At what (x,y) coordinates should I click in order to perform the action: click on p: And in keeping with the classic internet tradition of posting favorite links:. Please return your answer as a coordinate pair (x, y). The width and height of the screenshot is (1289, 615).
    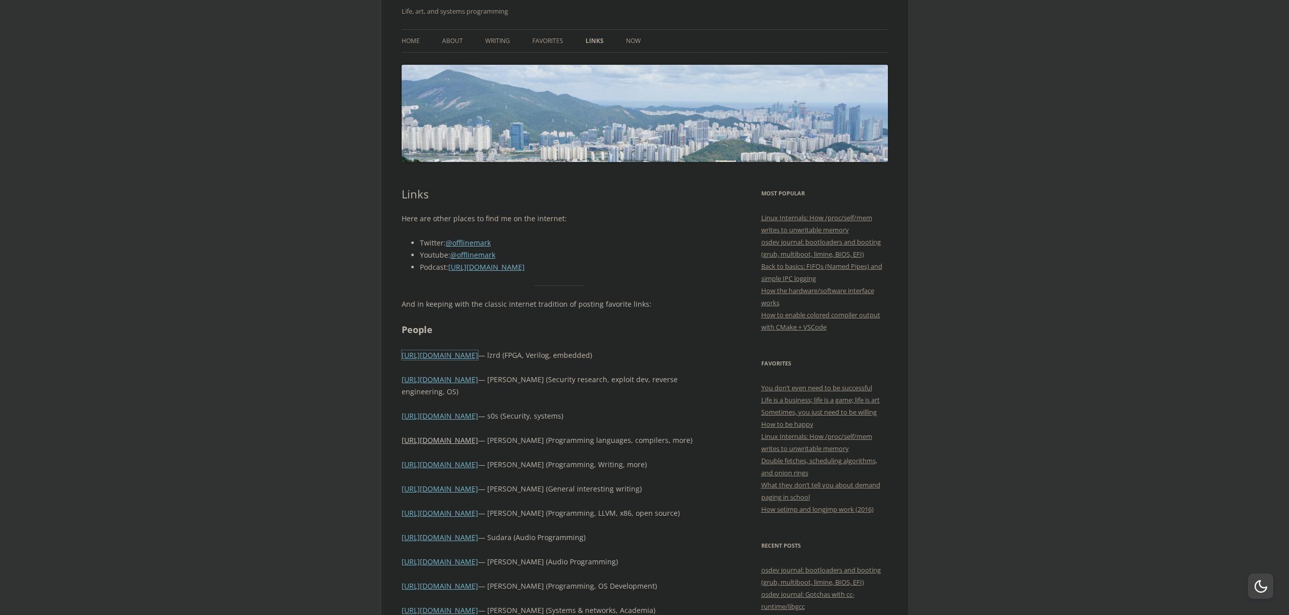
    Looking at the image, I should click on (560, 304).